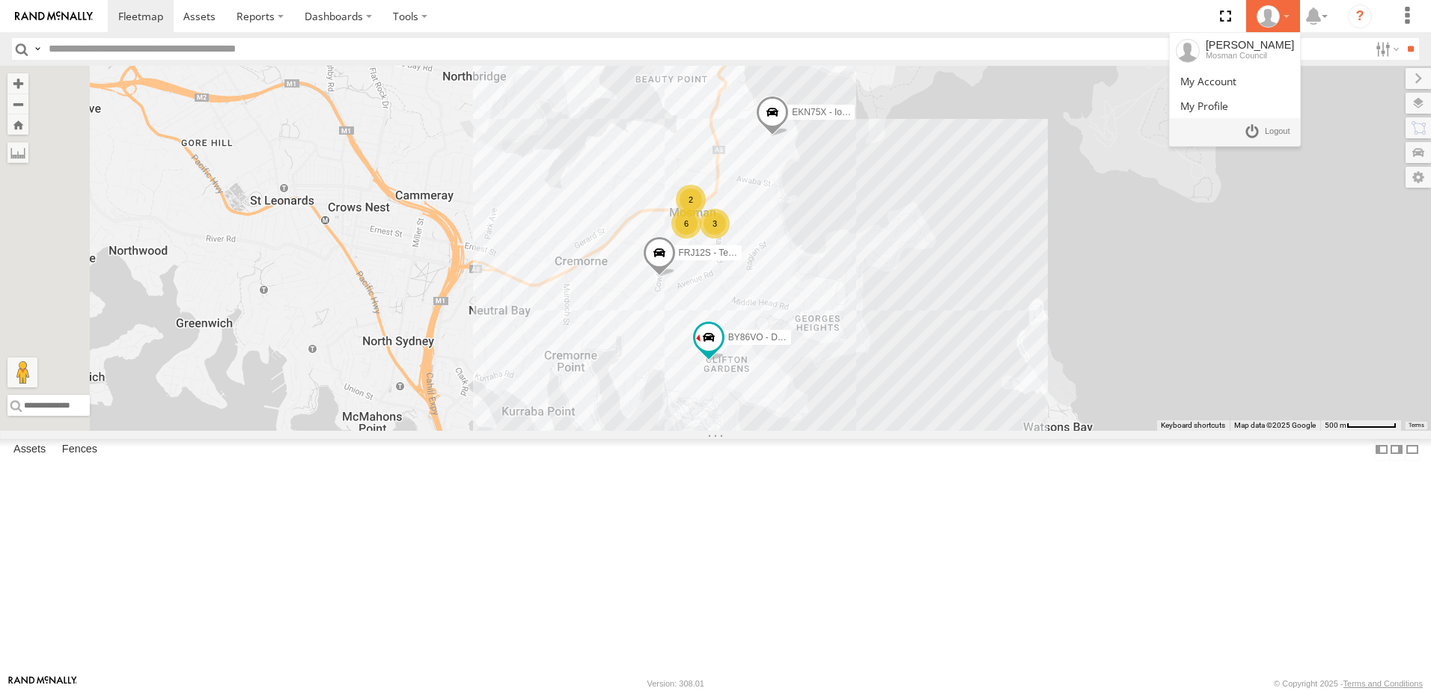 The height and width of the screenshot is (691, 1431). What do you see at coordinates (1273, 16) in the screenshot?
I see `div: Finn Arendt` at bounding box center [1273, 16].